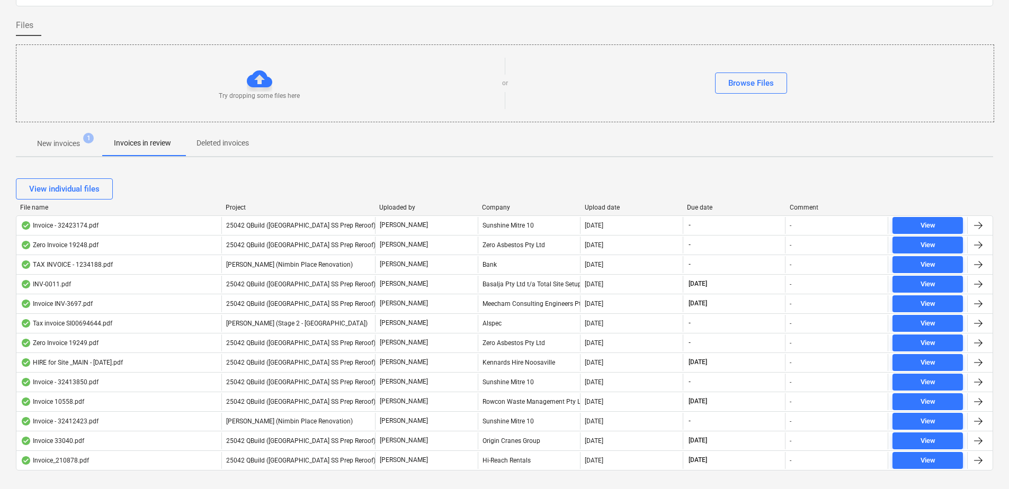  I want to click on span: 1, so click(88, 138).